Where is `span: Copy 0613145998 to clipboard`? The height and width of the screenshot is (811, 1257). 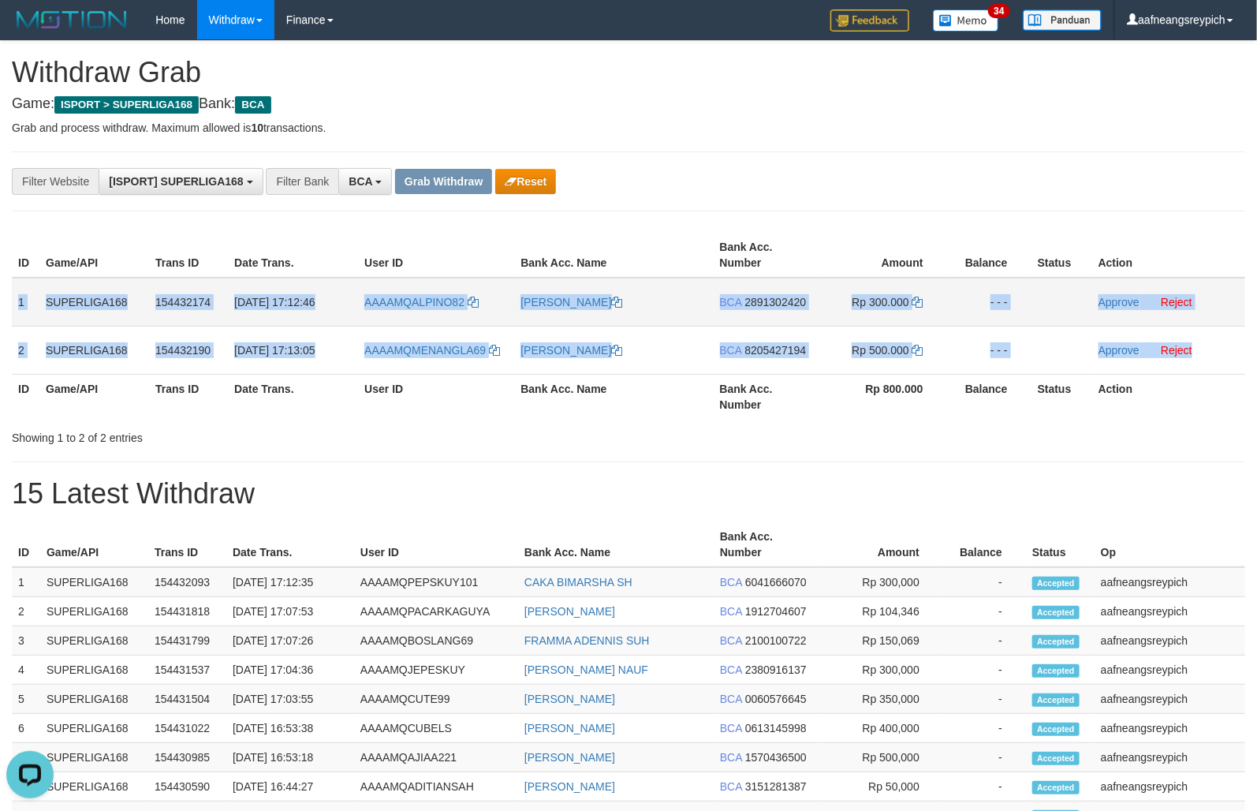
span: Copy 0613145998 to clipboard is located at coordinates (776, 728).